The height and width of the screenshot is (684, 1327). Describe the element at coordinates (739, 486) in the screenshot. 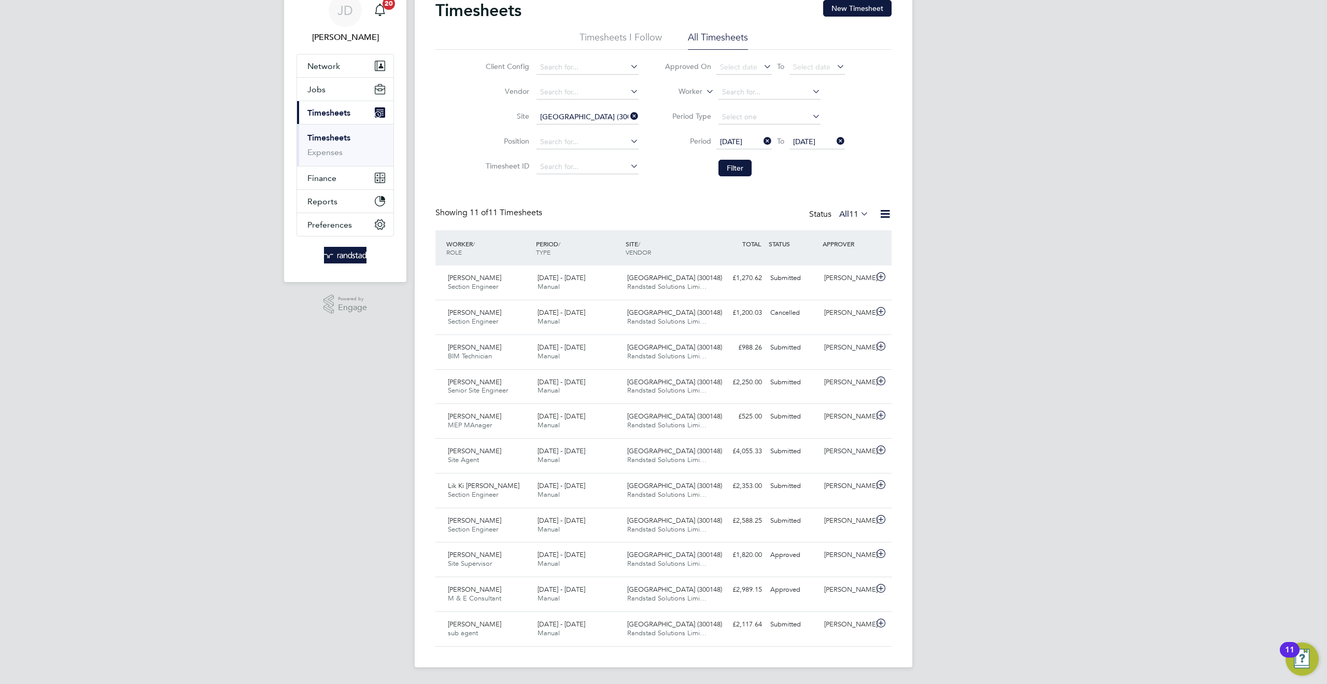

I see `div: £2,353.00` at that location.